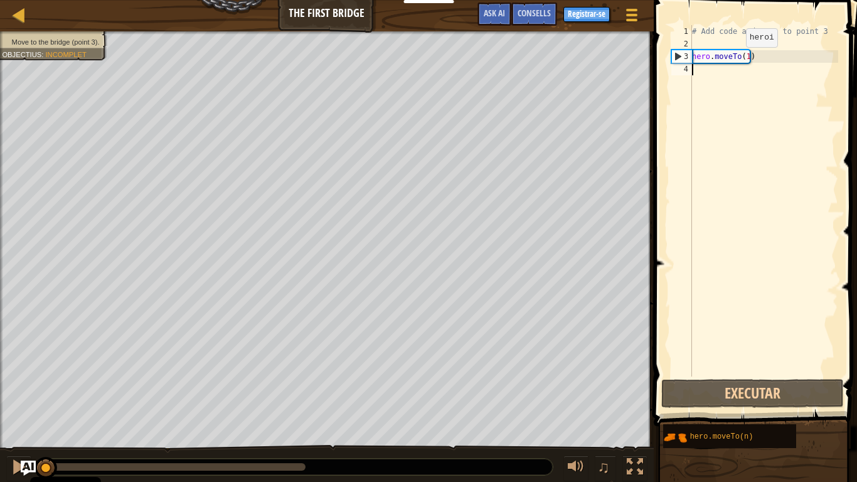 The width and height of the screenshot is (857, 482). I want to click on button: Mostrar menú del joc, so click(632, 17).